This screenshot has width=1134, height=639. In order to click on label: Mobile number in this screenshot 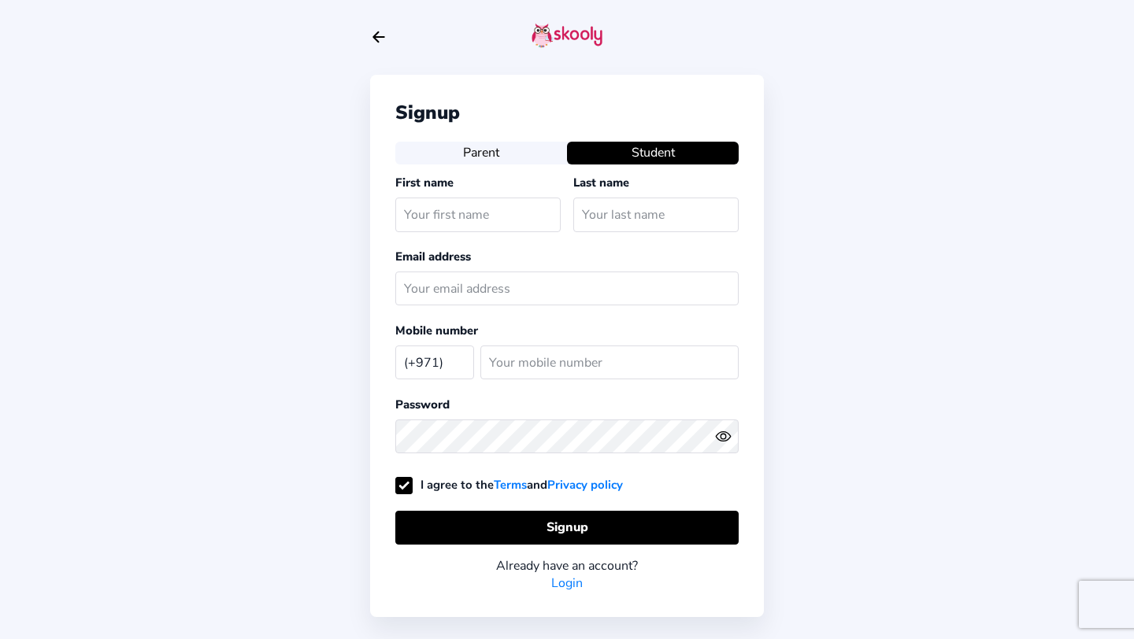, I will do `click(436, 331)`.